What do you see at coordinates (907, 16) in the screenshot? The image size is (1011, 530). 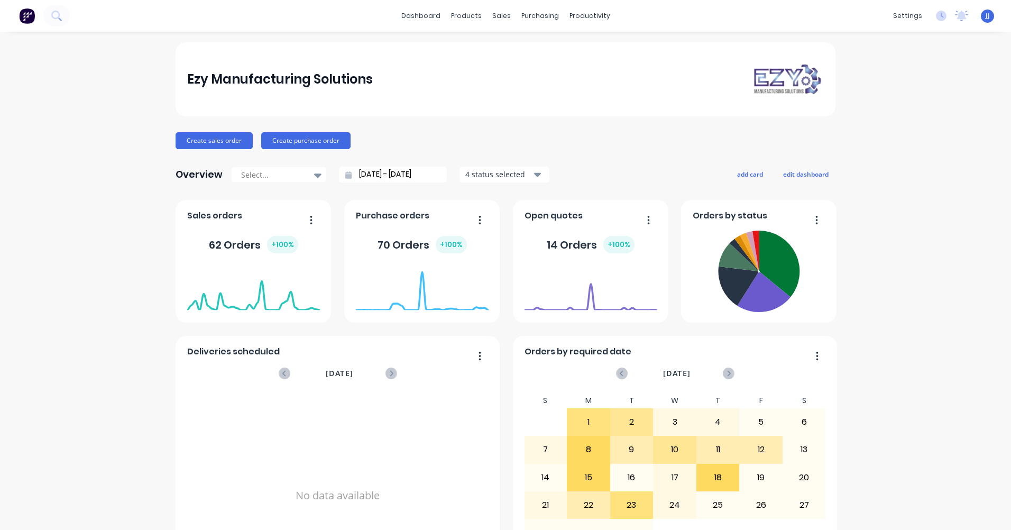 I see `div: settings` at bounding box center [907, 16].